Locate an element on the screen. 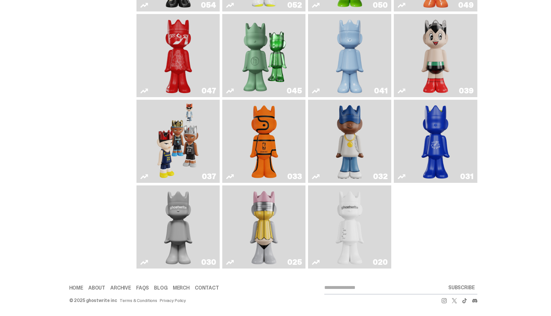  div: 037 is located at coordinates (209, 177).